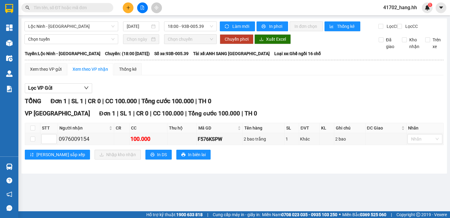 This screenshot has height=218, width=450. What do you see at coordinates (84, 128) in the screenshot?
I see `span: Người nhận` at bounding box center [84, 128].